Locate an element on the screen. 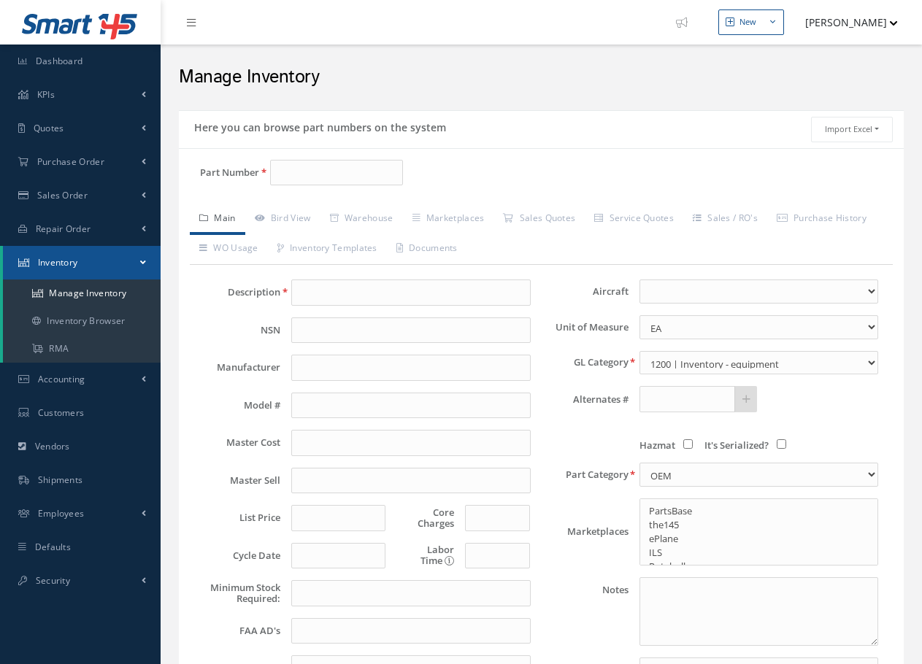 This screenshot has height=664, width=922. option: ePlane is located at coordinates (758, 539).